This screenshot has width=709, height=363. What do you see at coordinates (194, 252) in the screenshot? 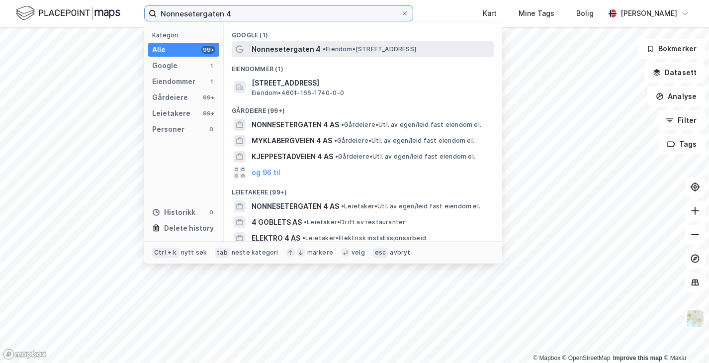
I see `div: nytt søk` at bounding box center [194, 252].